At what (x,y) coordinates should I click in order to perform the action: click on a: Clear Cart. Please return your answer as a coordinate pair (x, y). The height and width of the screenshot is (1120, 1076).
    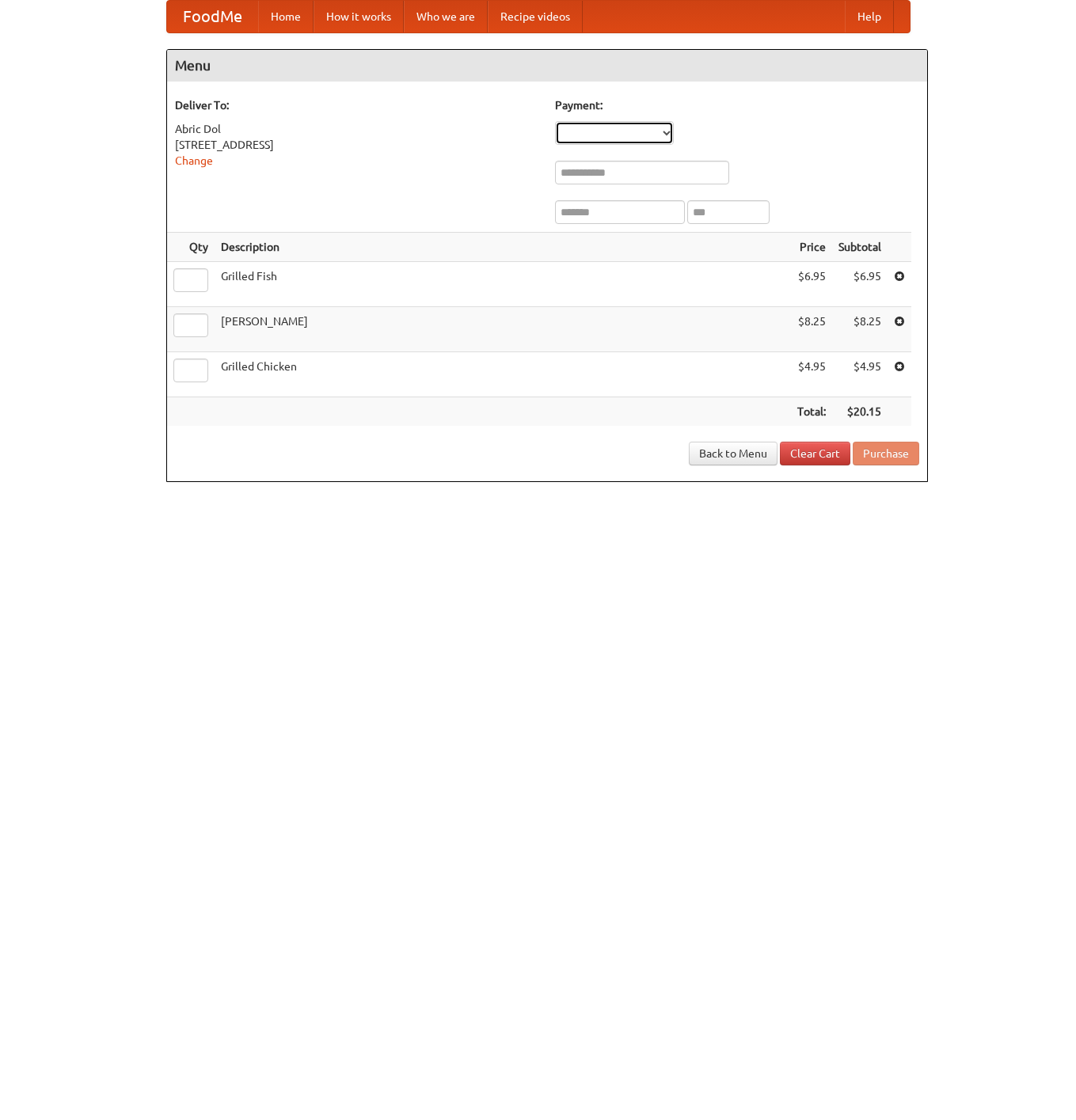
    Looking at the image, I should click on (814, 454).